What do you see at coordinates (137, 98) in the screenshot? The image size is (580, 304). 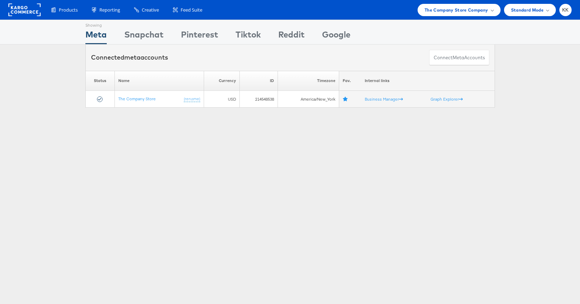 I see `a: The Company Store` at bounding box center [137, 98].